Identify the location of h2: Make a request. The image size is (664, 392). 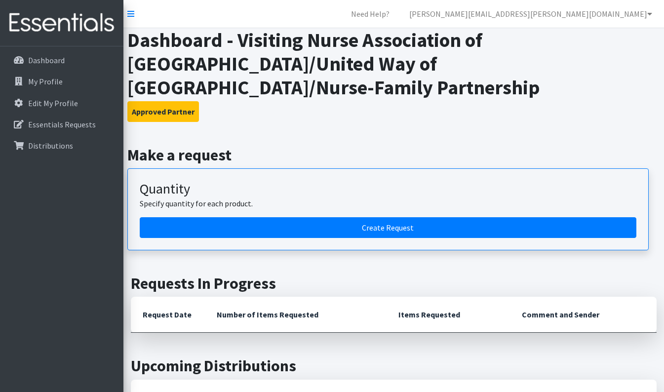
(394, 155).